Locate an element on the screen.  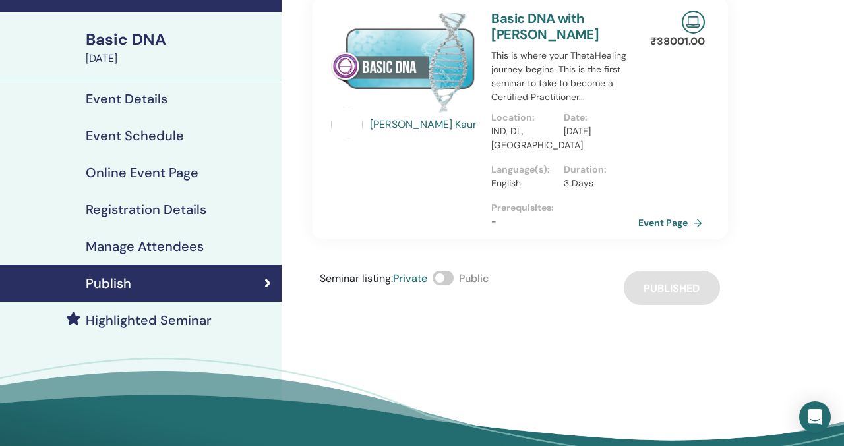
p: This is where your ThetaHealing journey begins. This is the first seminar to take to become a Cer... is located at coordinates (564, 76).